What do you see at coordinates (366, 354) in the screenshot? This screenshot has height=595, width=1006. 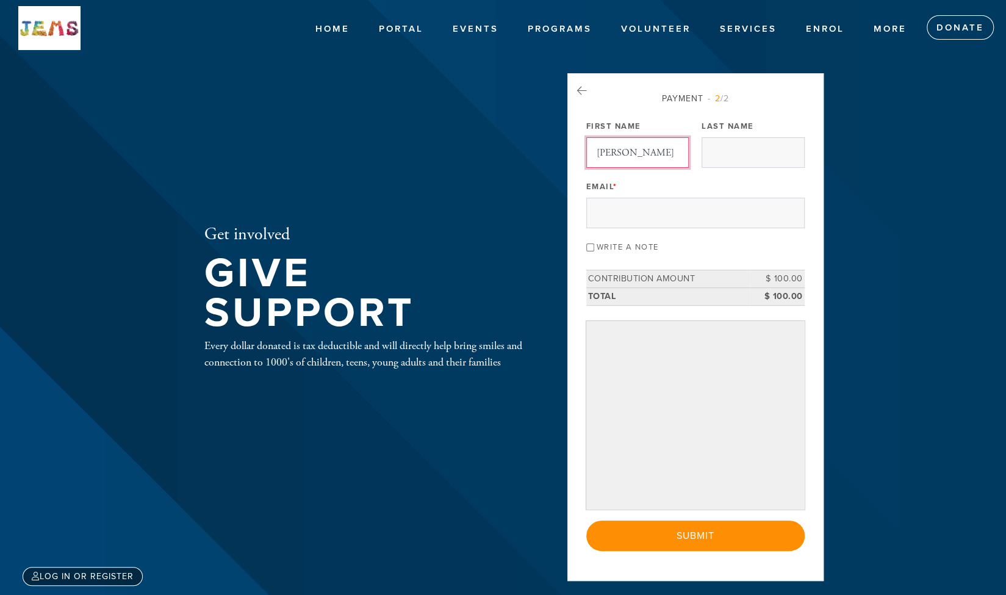 I see `div: Every dollar donated is tax deductible and will directly help bring smiles and connection to 1000...` at bounding box center [366, 354].